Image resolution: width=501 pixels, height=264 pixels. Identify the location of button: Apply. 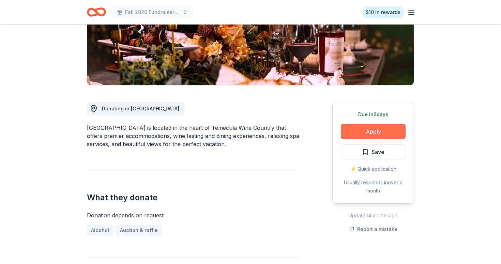
(373, 132).